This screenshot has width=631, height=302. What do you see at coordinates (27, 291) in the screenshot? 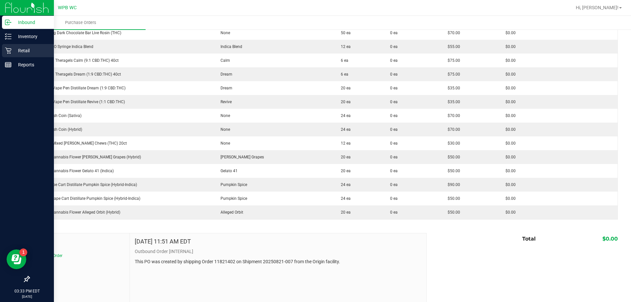
I see `p: 03:33 PM EDT` at bounding box center [27, 291].